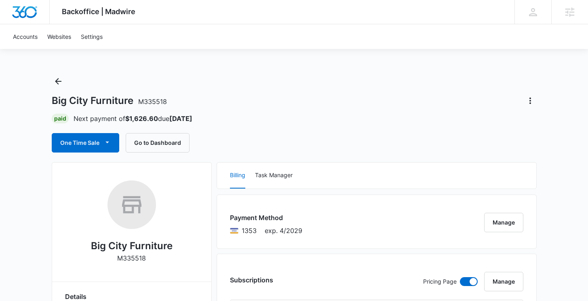  What do you see at coordinates (266, 217) in the screenshot?
I see `h3: Payment Method` at bounding box center [266, 217].